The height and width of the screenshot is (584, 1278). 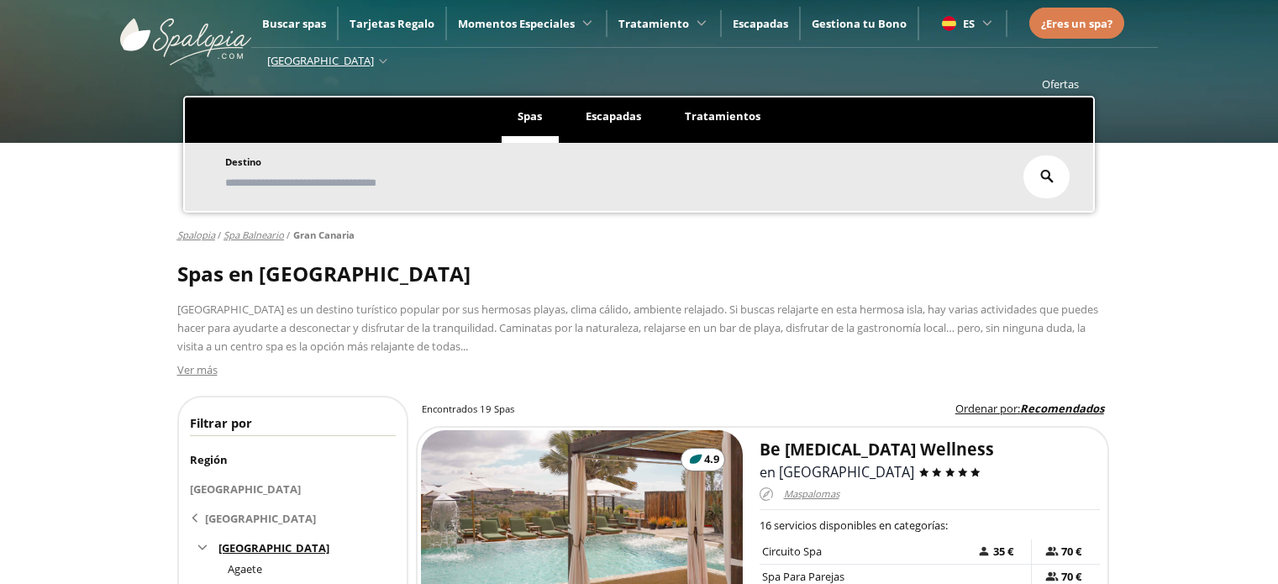 I want to click on span: Destino, so click(x=243, y=161).